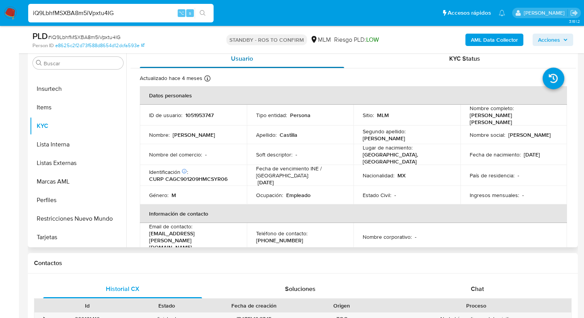 This screenshot has height=318, width=584. I want to click on b: AML Data Collector, so click(495, 40).